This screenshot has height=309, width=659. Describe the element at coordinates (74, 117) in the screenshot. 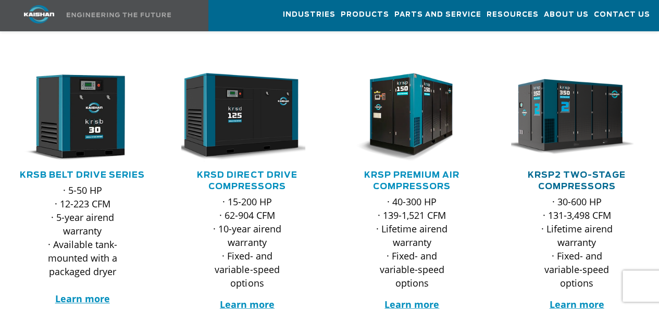

I see `img: krsb30` at that location.